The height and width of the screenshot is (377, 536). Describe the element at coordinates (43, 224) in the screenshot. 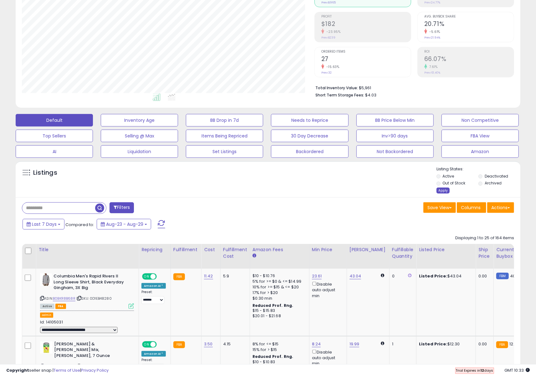

I see `button: Last 7 Days` at that location.